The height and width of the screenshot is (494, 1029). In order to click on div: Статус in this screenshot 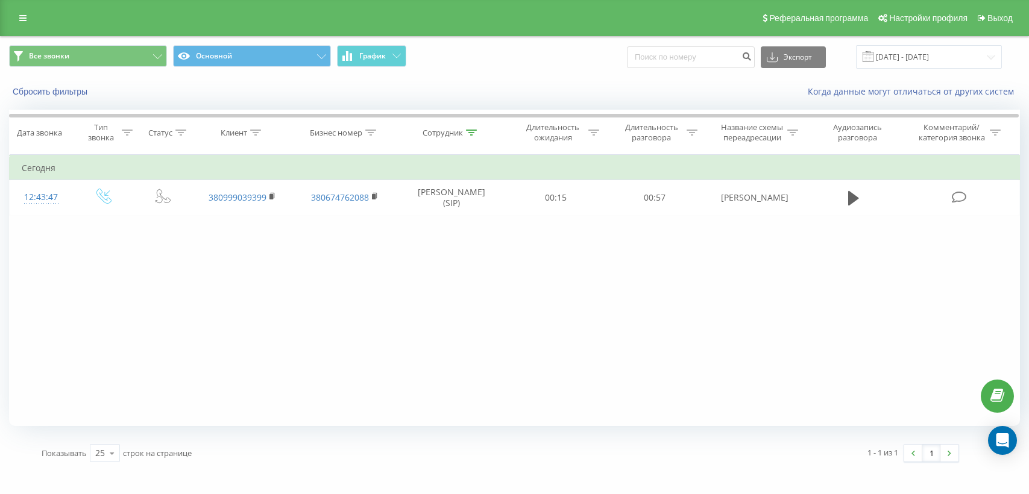, I will do `click(160, 133)`.